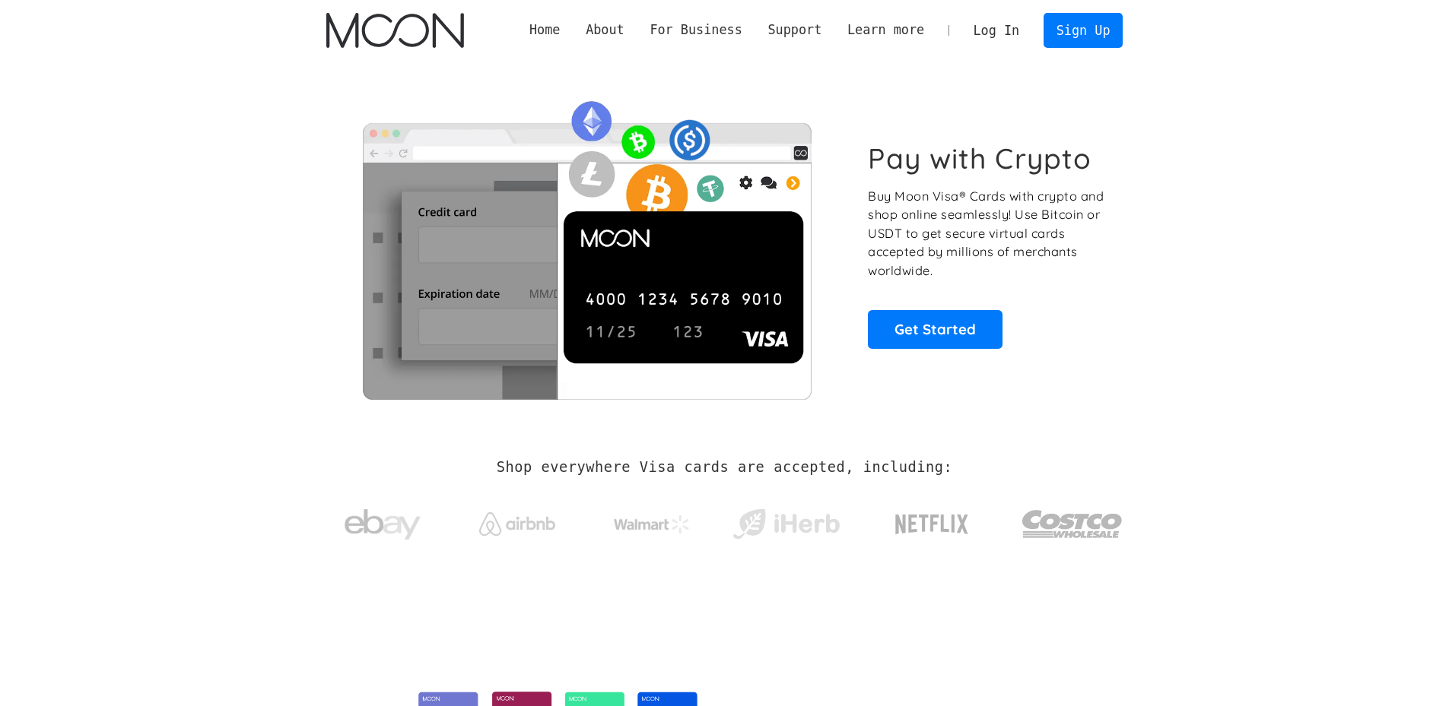 The height and width of the screenshot is (706, 1449). Describe the element at coordinates (1072, 524) in the screenshot. I see `img: Costco` at that location.